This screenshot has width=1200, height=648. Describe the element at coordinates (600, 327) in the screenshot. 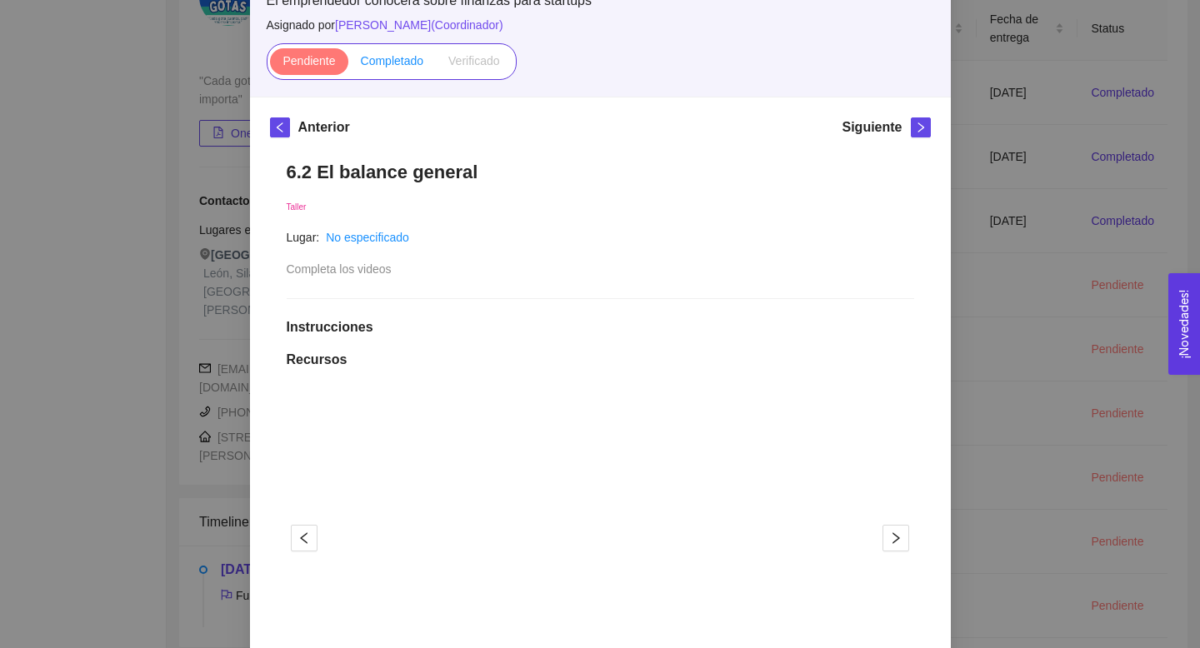

I see `h1: Instrucciones` at that location.